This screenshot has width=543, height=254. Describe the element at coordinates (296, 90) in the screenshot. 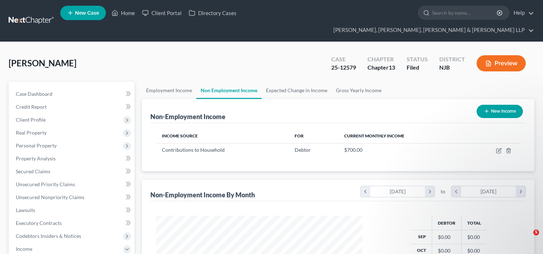

I see `a: Expected Change in Income` at that location.